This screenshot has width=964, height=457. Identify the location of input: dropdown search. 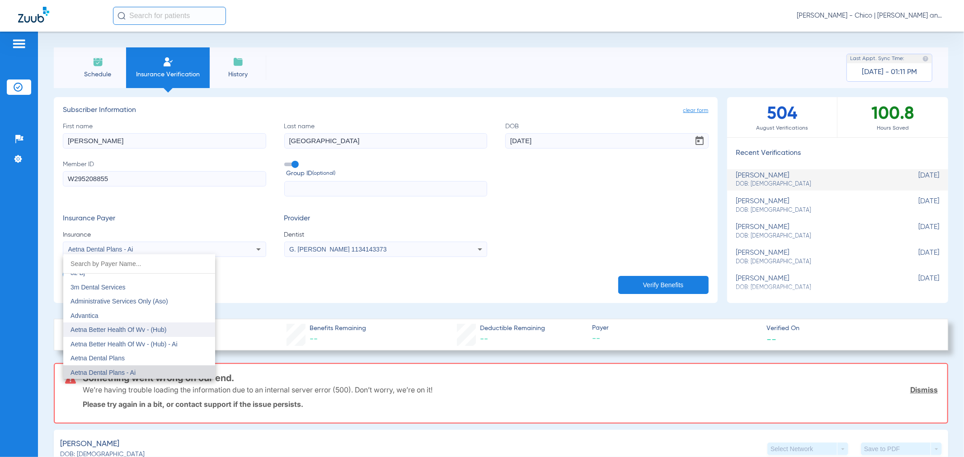
(139, 264).